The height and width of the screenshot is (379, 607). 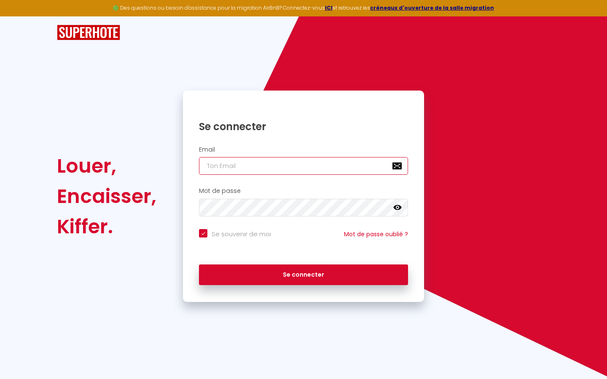 What do you see at coordinates (304, 150) in the screenshot?
I see `h2: Email` at bounding box center [304, 150].